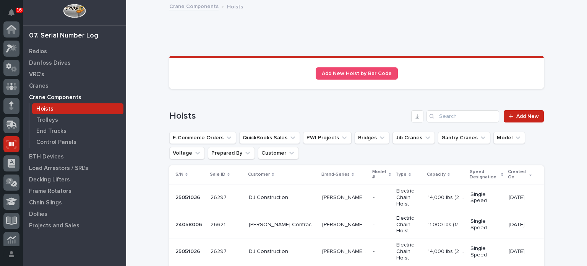  Describe the element at coordinates (38, 52) in the screenshot. I see `p: Radios` at that location.